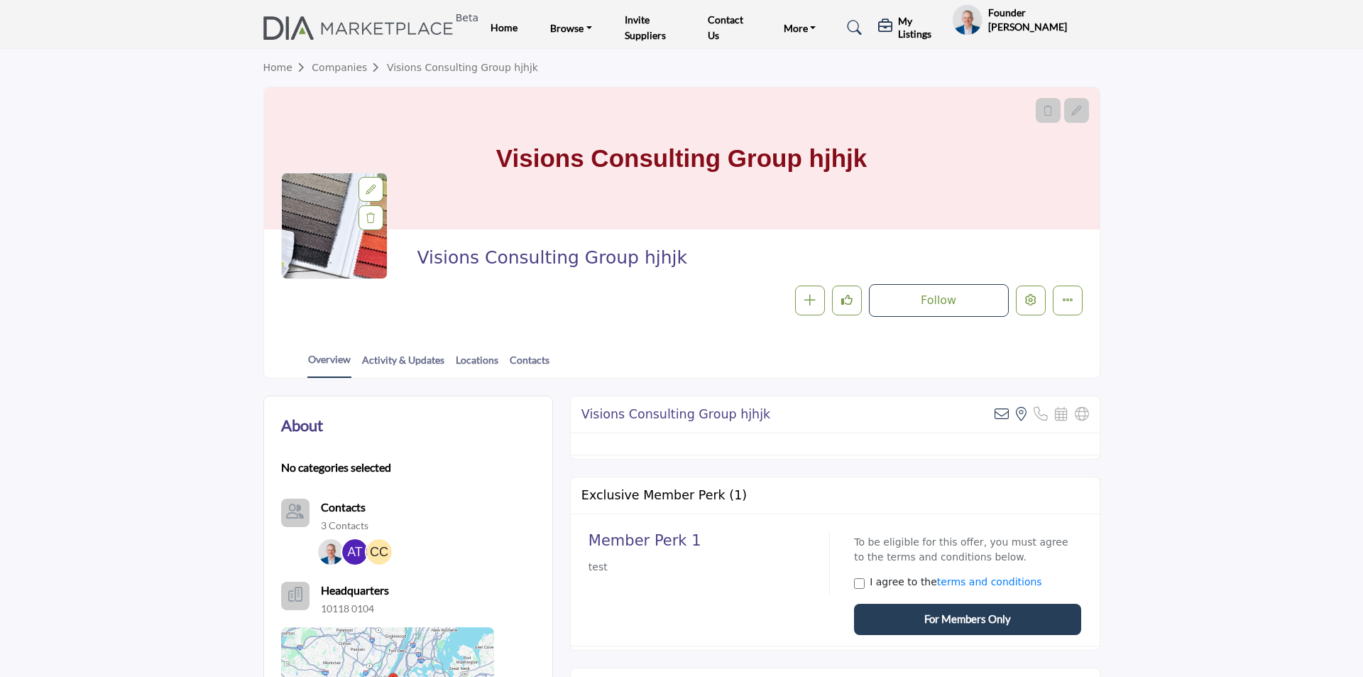 The height and width of the screenshot is (677, 1363). I want to click on h5: Exclusive Member Perk (1), so click(664, 495).